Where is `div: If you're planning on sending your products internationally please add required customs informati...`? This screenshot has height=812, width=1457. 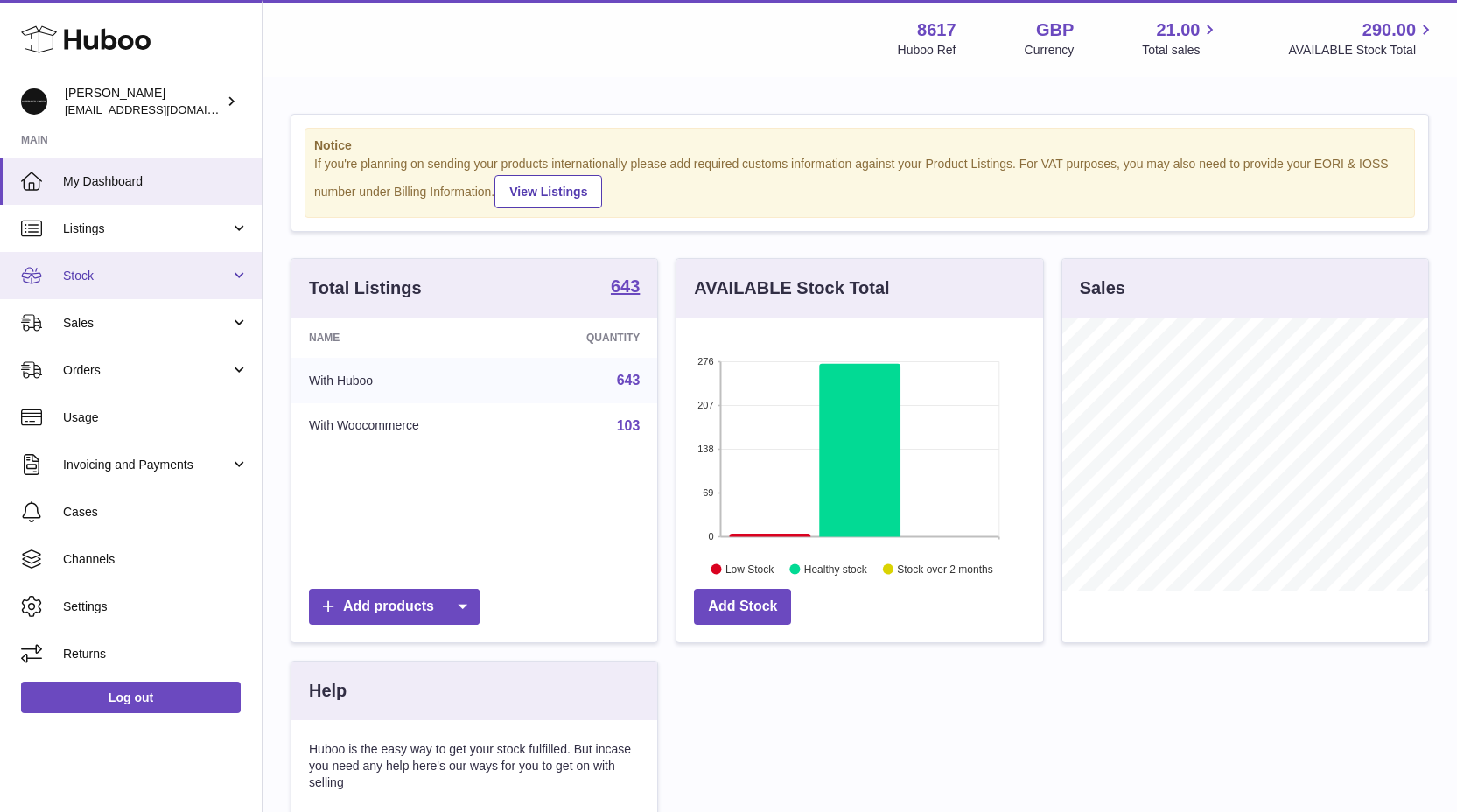 div: If you're planning on sending your products internationally please add required customs informati... is located at coordinates (859, 182).